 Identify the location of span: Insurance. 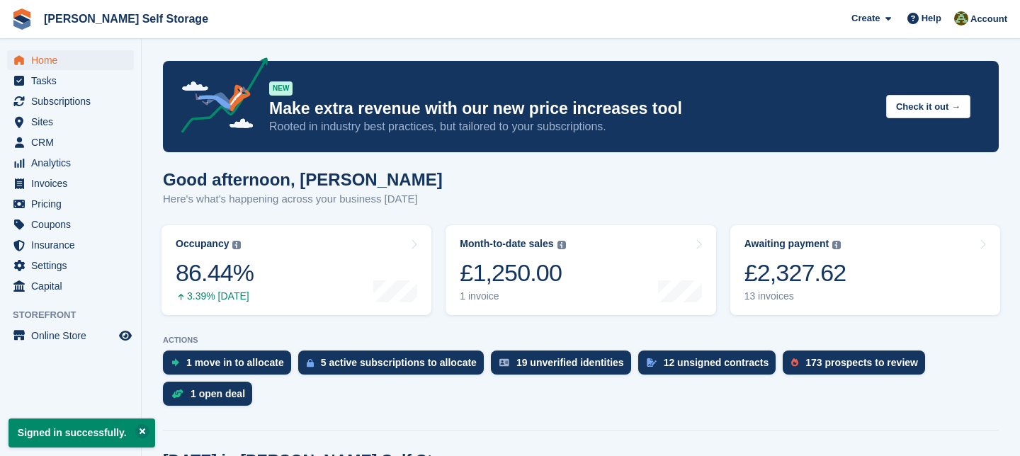
(74, 245).